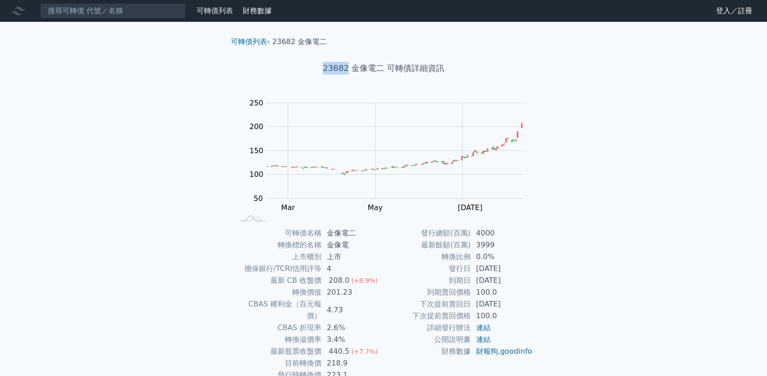 The height and width of the screenshot is (376, 767). I want to click on div: 440.5, so click(339, 352).